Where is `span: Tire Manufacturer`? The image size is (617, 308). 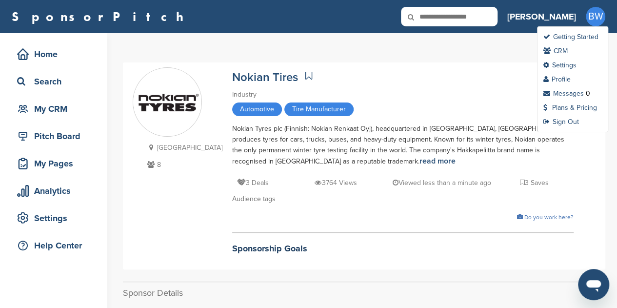
span: Tire Manufacturer is located at coordinates (319, 109).